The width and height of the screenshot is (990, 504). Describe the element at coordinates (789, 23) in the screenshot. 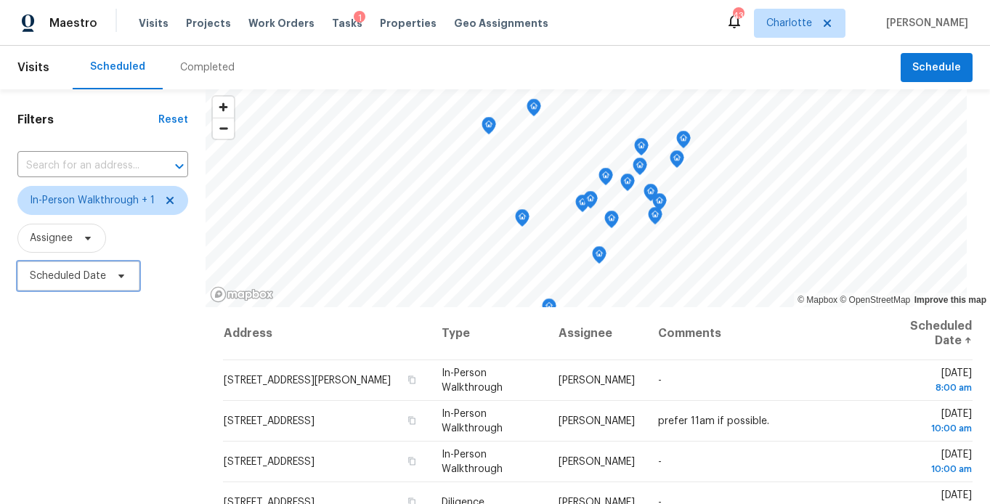

I see `span: Charlotte` at that location.